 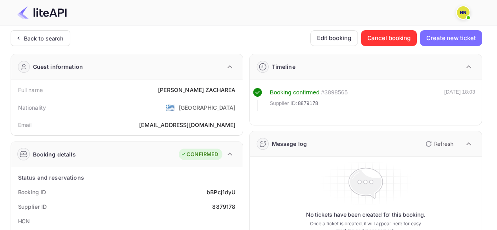 I want to click on div: Message log, so click(x=290, y=144).